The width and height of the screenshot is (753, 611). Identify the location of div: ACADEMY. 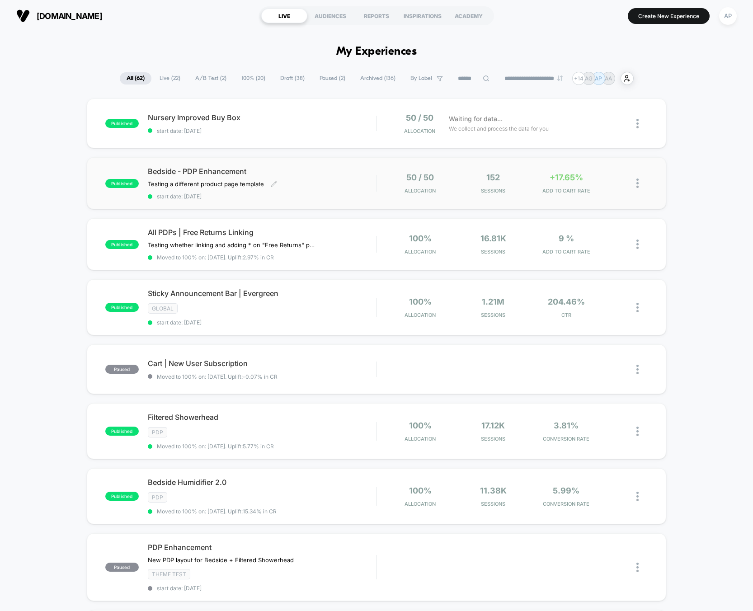
(469, 16).